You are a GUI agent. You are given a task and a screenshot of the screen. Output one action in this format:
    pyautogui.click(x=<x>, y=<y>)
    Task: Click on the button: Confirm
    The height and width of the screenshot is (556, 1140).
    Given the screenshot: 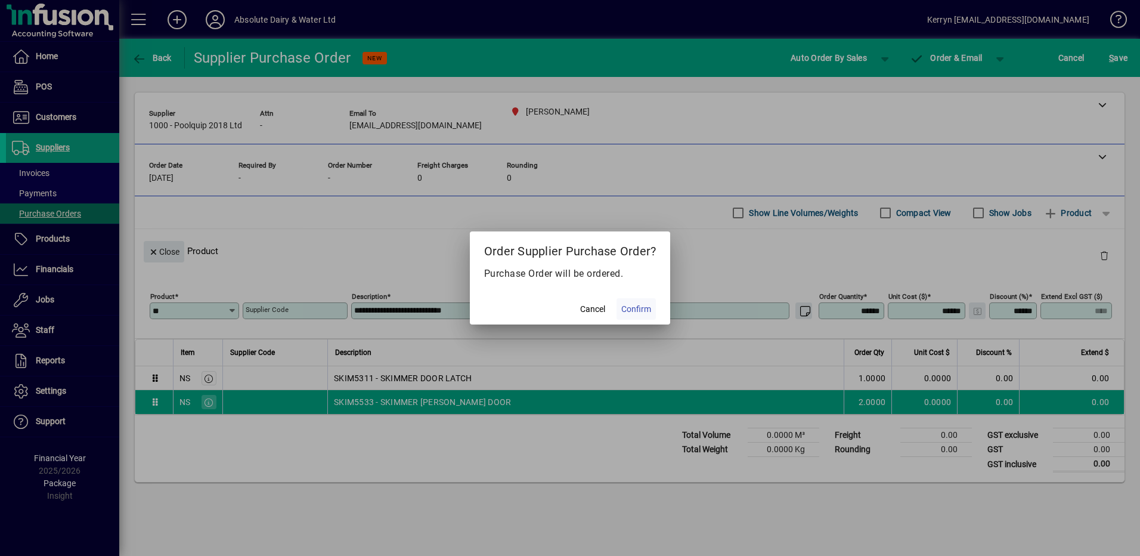 What is the action you would take?
    pyautogui.click(x=636, y=309)
    